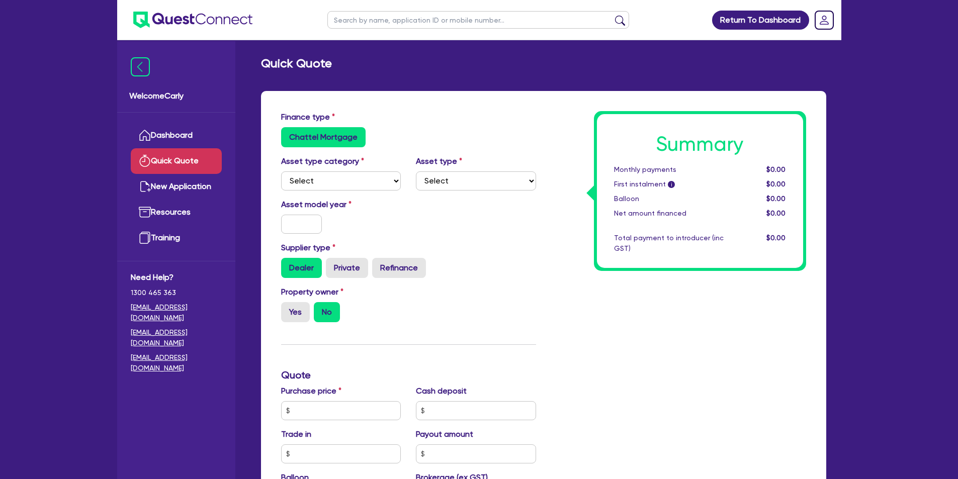 This screenshot has width=958, height=479. Describe the element at coordinates (761, 20) in the screenshot. I see `a: Return To Dashboard` at that location.